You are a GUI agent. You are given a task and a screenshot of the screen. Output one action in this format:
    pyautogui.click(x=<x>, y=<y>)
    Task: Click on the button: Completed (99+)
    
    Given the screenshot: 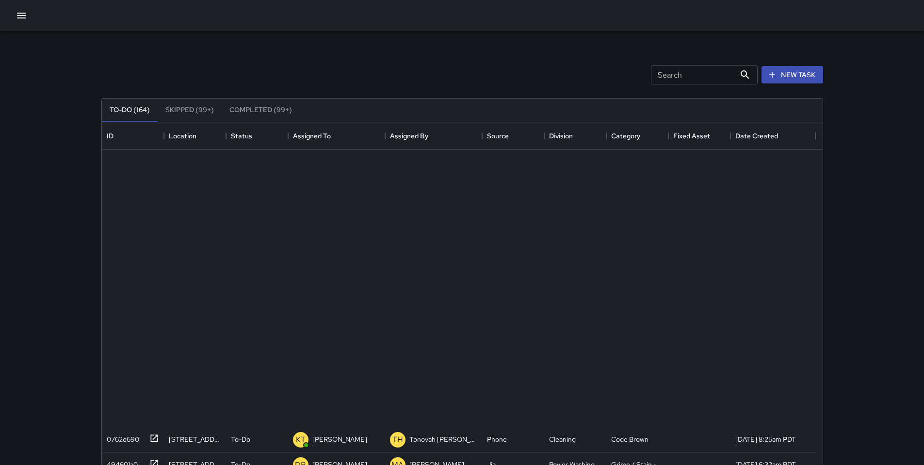 What is the action you would take?
    pyautogui.click(x=260, y=110)
    